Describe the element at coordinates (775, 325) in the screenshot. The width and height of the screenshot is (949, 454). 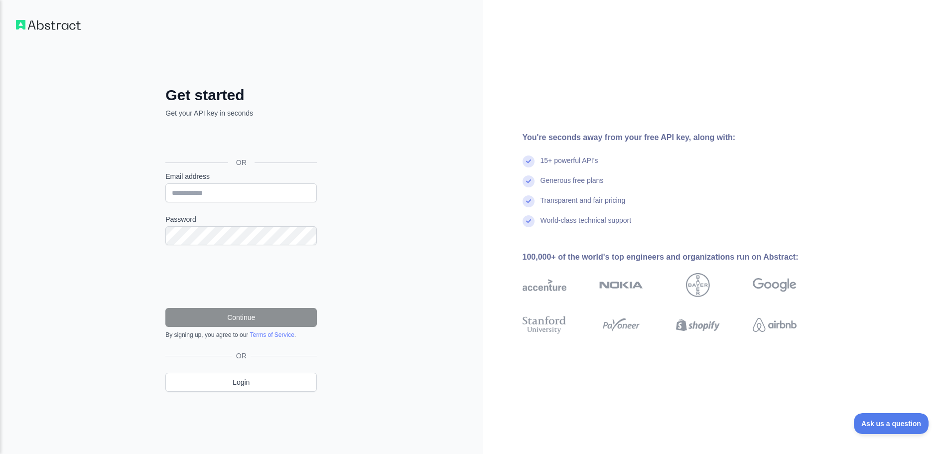
I see `img: airbnb` at that location.